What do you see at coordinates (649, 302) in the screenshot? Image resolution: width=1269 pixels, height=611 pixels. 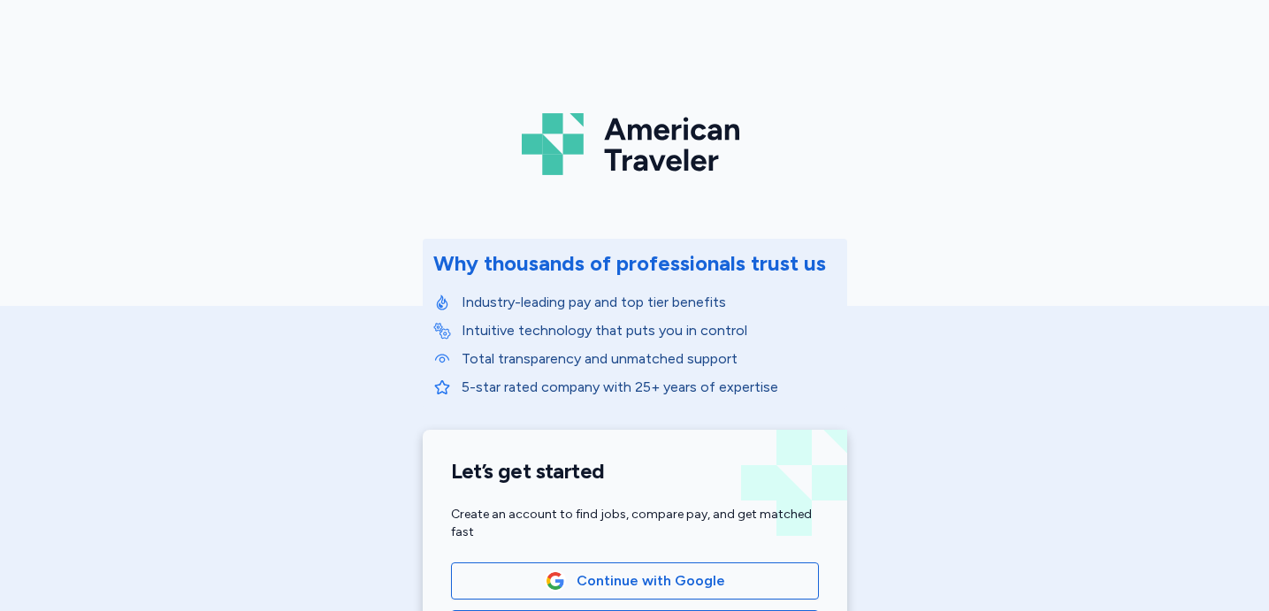 I see `p: Industry-leading pay and top tier benefits` at bounding box center [649, 302].